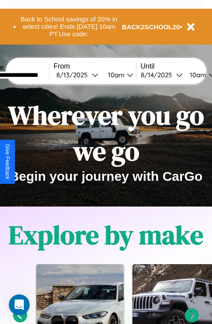  What do you see at coordinates (158, 75) in the screenshot?
I see `div: 8 / 14 / 2025` at bounding box center [158, 75].